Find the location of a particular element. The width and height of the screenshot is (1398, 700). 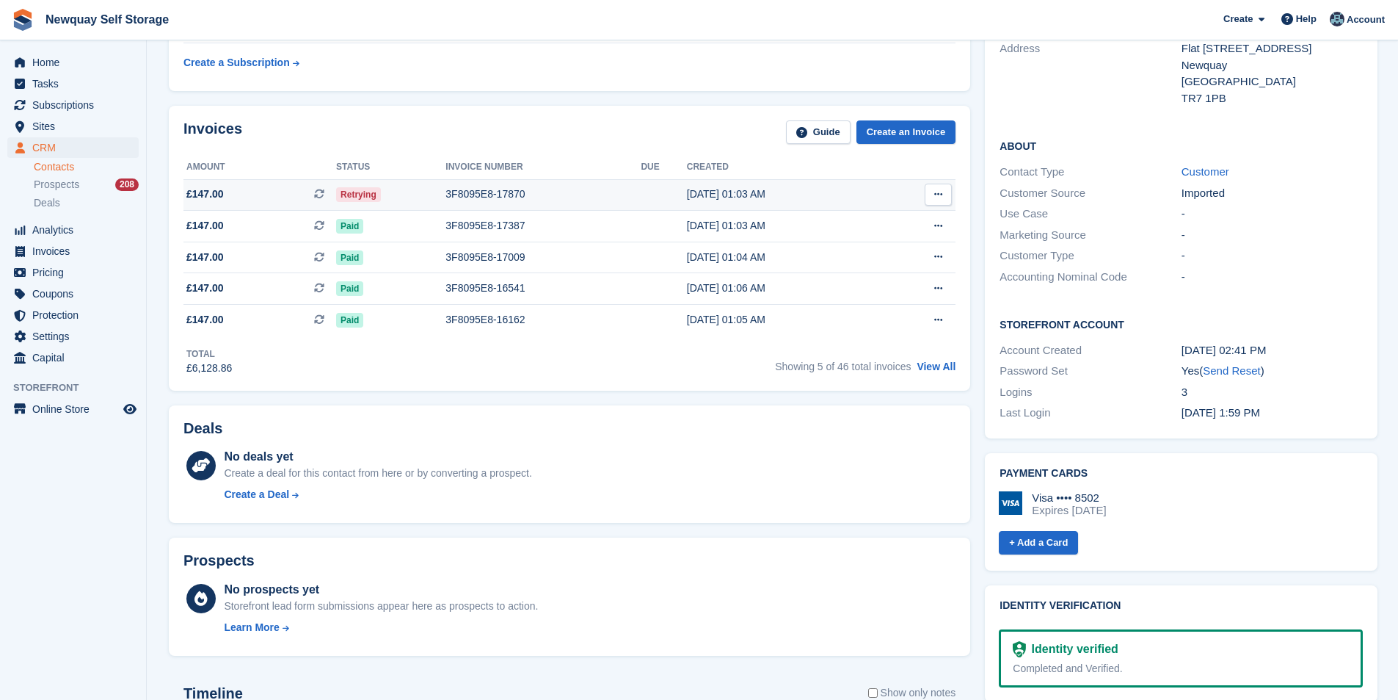

div: Learn More is located at coordinates (251, 627).